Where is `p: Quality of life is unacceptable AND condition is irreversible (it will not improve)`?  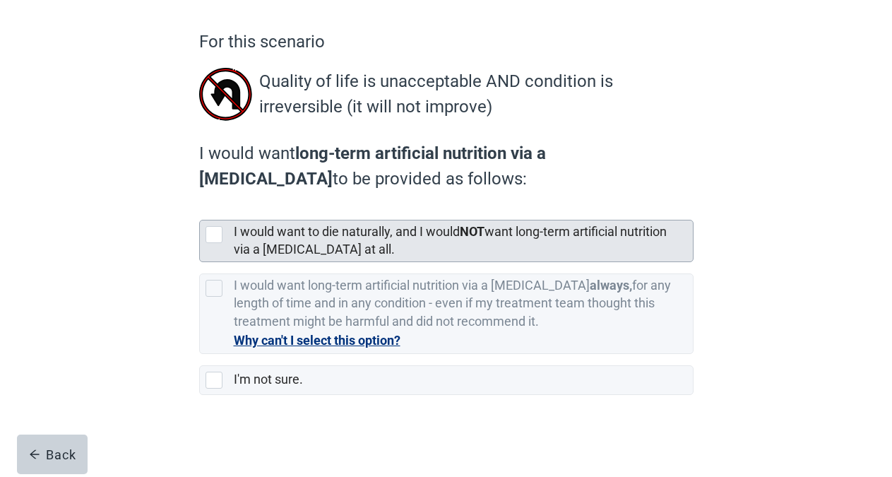 p: Quality of life is unacceptable AND condition is irreversible (it will not improve) is located at coordinates (473, 94).